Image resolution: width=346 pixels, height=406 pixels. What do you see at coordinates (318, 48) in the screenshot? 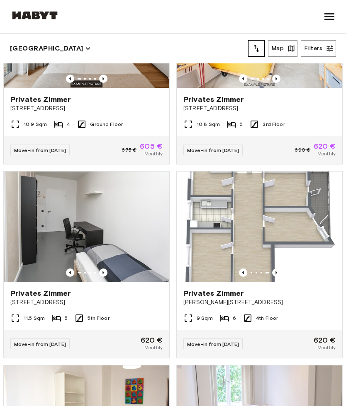
I see `button: Filters` at bounding box center [318, 48].